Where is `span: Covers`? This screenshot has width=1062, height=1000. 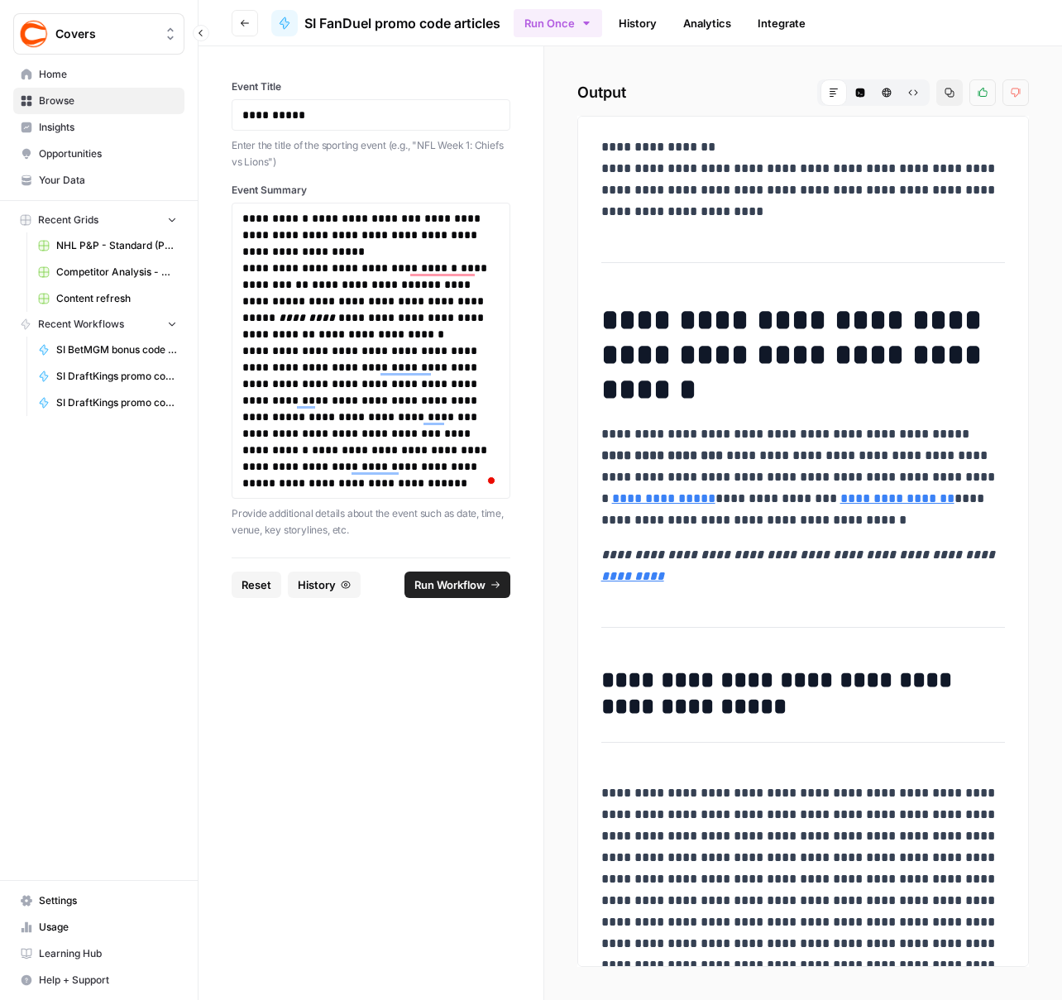
span: Covers is located at coordinates (105, 34).